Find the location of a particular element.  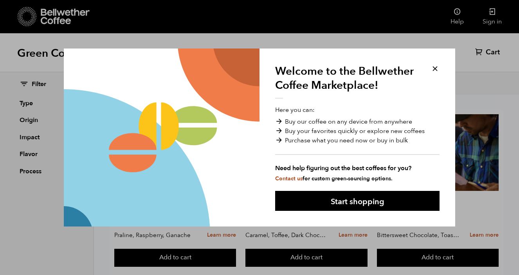

strong: Need help figuring out the best coffees for you? is located at coordinates (358, 168).